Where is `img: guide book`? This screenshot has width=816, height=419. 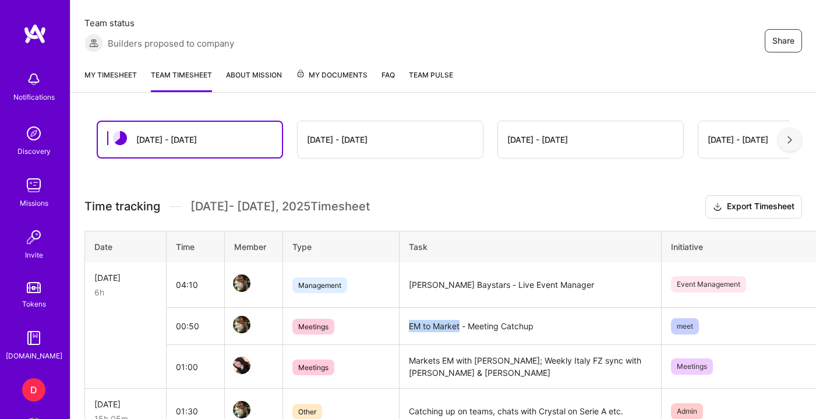
img: guide book is located at coordinates (34, 338).